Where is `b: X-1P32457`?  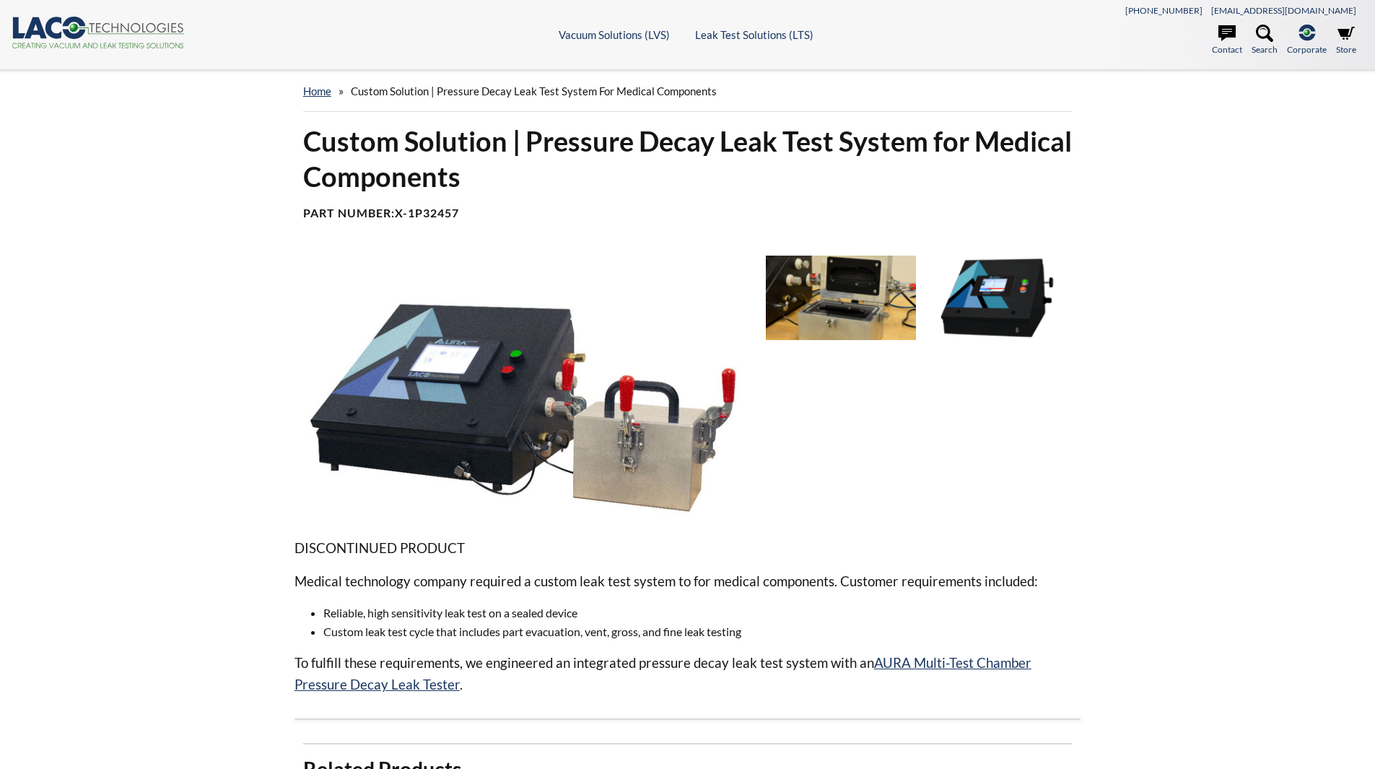
b: X-1P32457 is located at coordinates (427, 212).